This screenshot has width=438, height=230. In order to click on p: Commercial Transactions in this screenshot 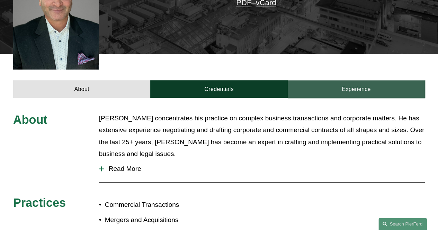, I will do `click(162, 205)`.